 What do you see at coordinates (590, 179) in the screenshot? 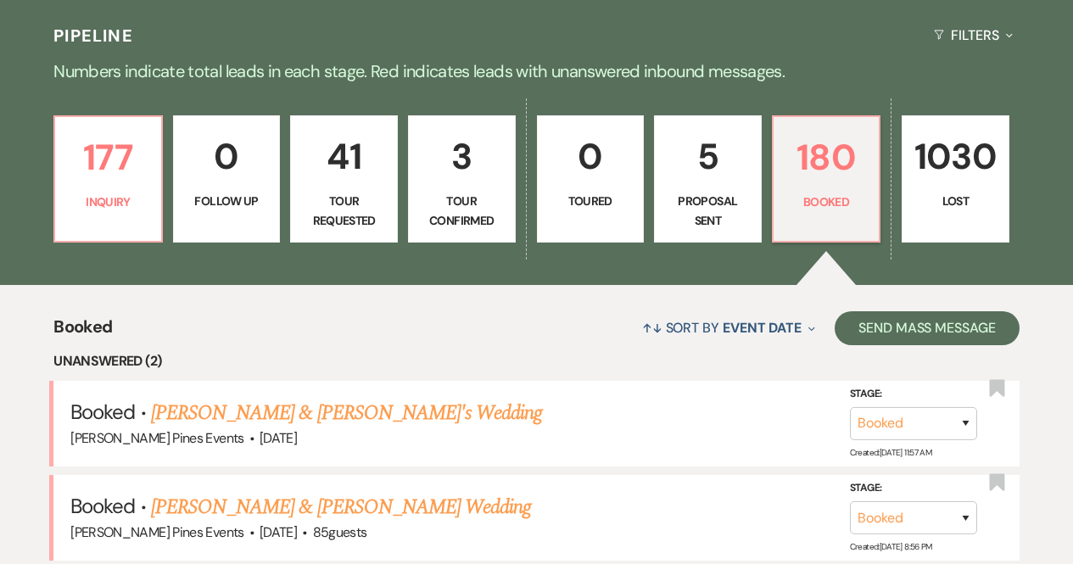
I see `a: 0Toured` at bounding box center [590, 179].